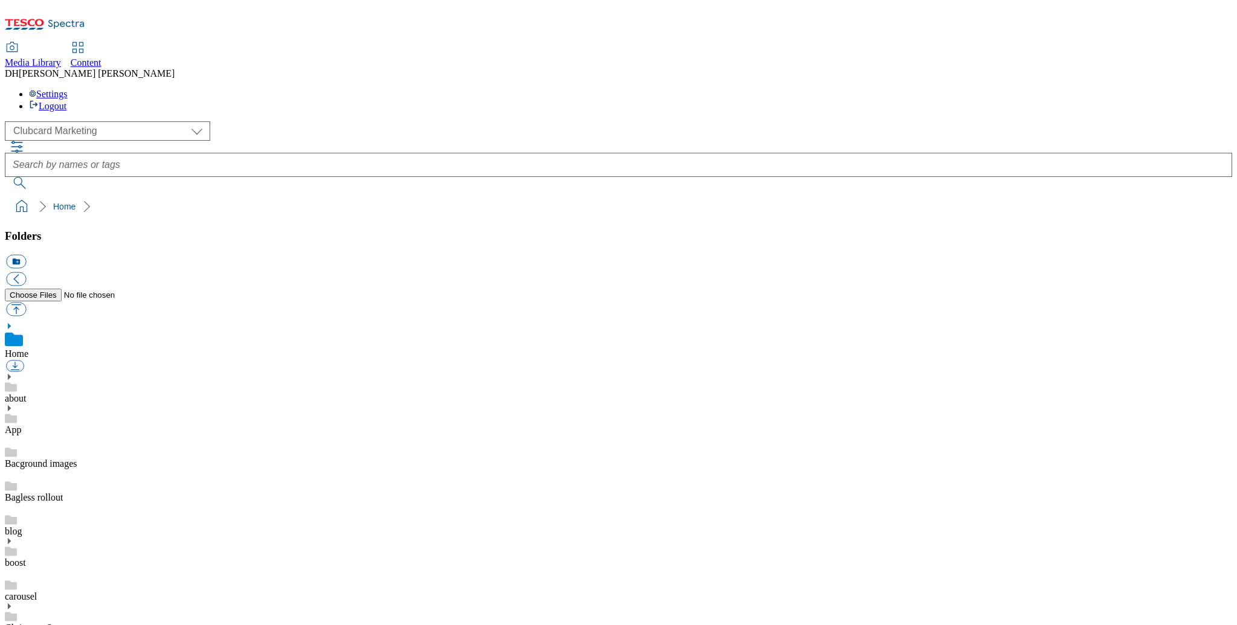 This screenshot has width=1237, height=625. I want to click on a: about, so click(16, 398).